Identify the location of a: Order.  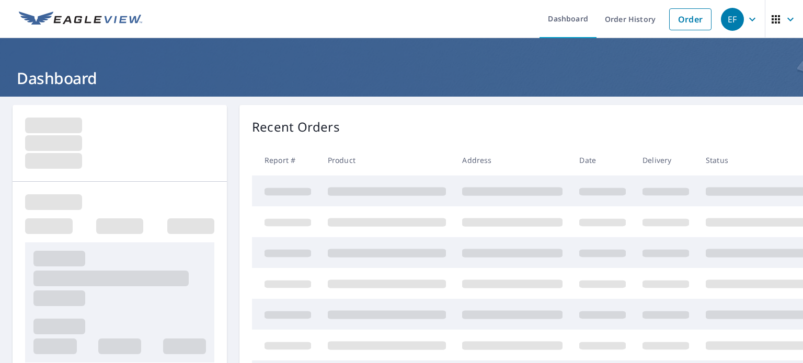
(690, 19).